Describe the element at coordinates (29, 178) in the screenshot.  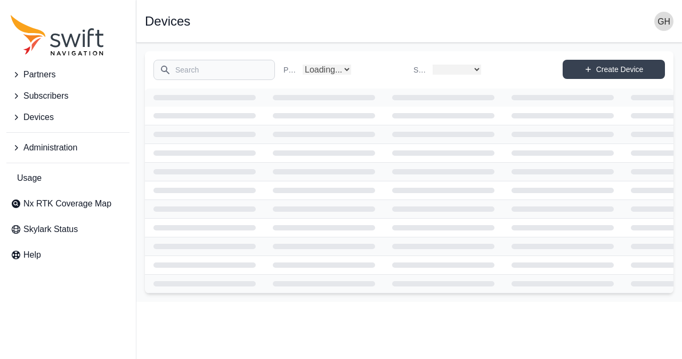
I see `span: Usage` at that location.